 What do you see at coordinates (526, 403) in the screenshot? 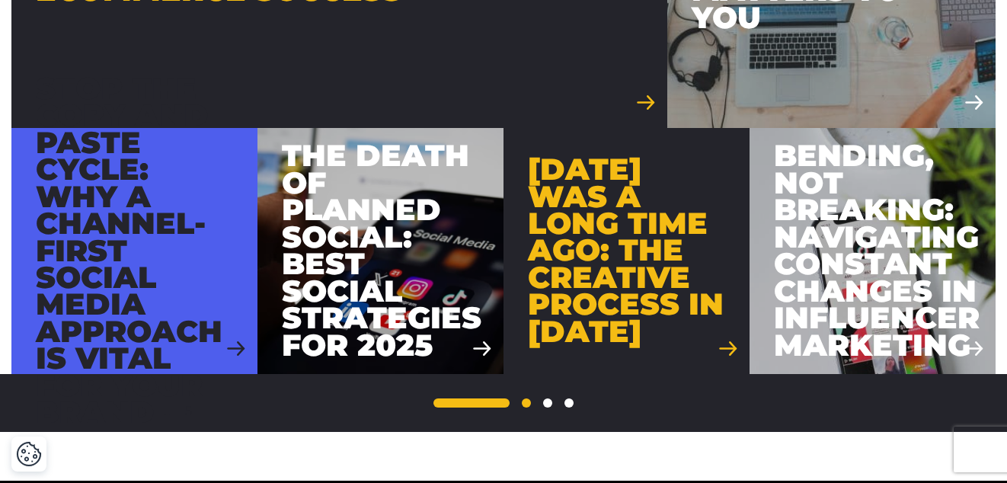
I see `a: 2` at bounding box center [526, 403].